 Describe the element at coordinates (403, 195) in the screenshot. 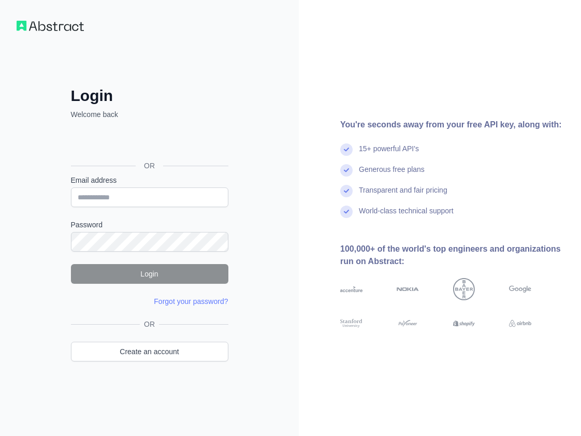

I see `div: Transparent and fair pricing` at that location.